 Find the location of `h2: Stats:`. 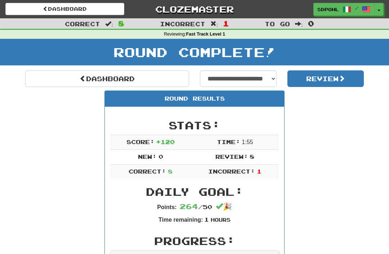

h2: Stats: is located at coordinates (194, 125).